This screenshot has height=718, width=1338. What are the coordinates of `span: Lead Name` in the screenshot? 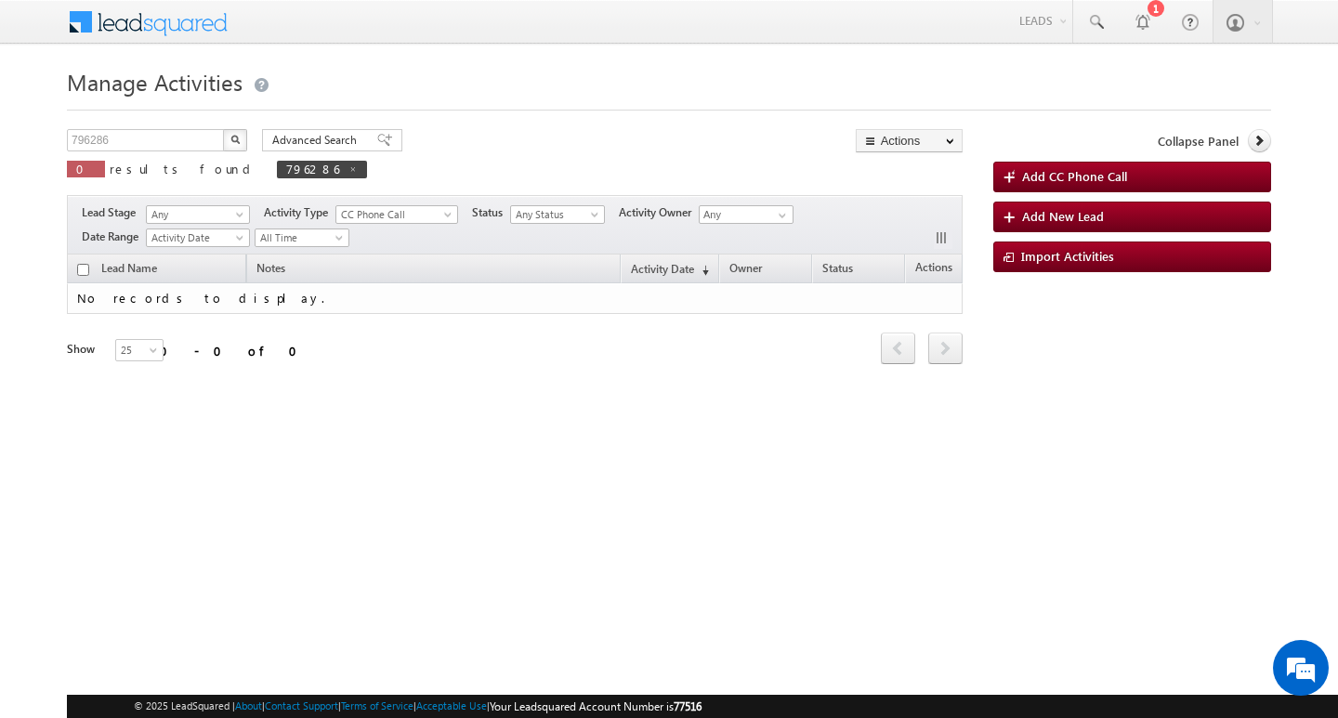 It's located at (129, 270).